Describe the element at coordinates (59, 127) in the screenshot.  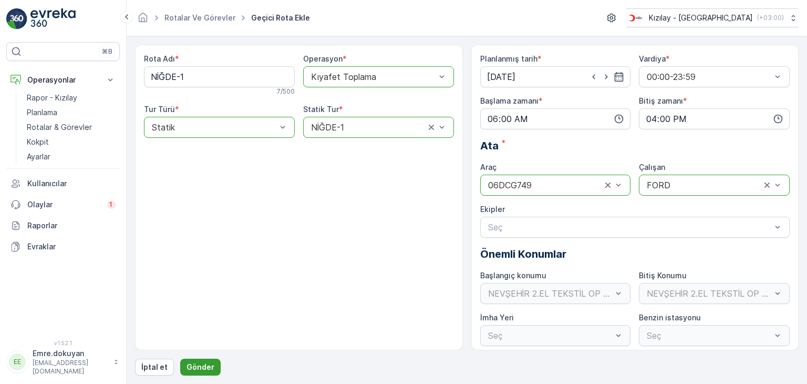
I see `p: Rotalar & Görevler` at that location.